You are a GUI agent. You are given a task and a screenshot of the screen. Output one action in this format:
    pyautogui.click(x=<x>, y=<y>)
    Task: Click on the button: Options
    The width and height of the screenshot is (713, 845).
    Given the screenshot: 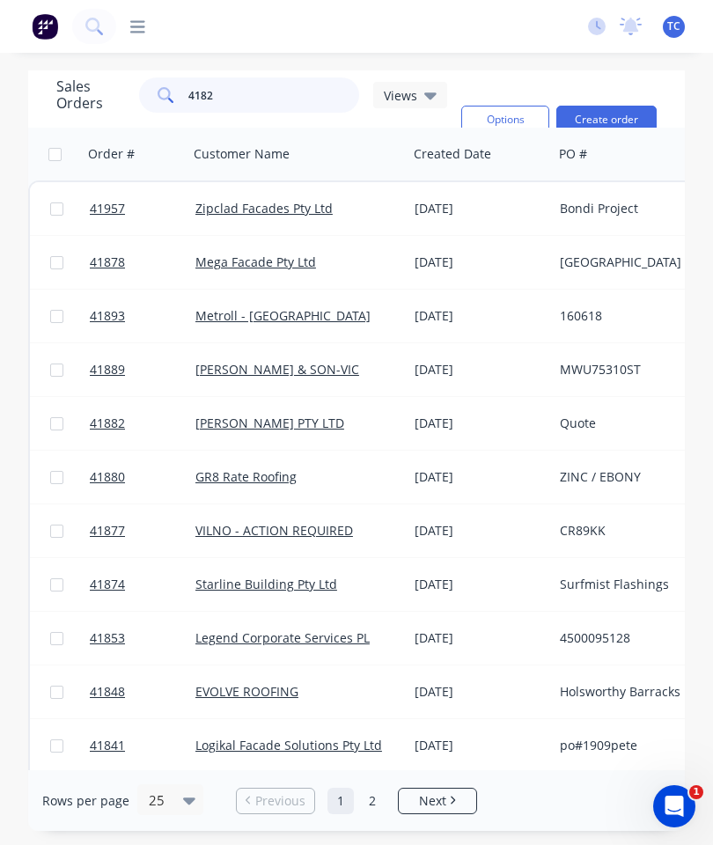 What is the action you would take?
    pyautogui.click(x=505, y=120)
    